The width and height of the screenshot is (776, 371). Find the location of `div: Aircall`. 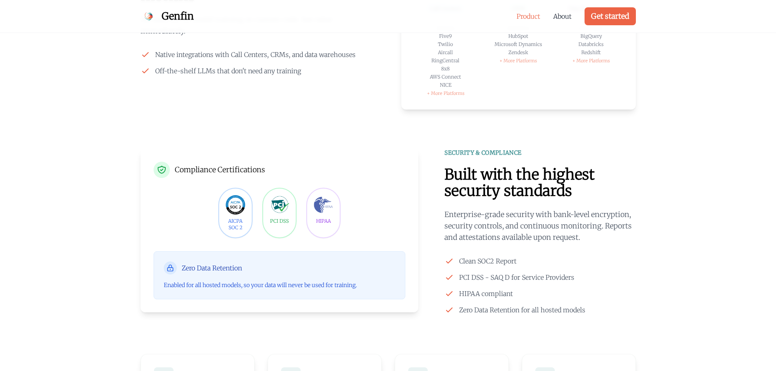

div: Aircall is located at coordinates (446, 53).